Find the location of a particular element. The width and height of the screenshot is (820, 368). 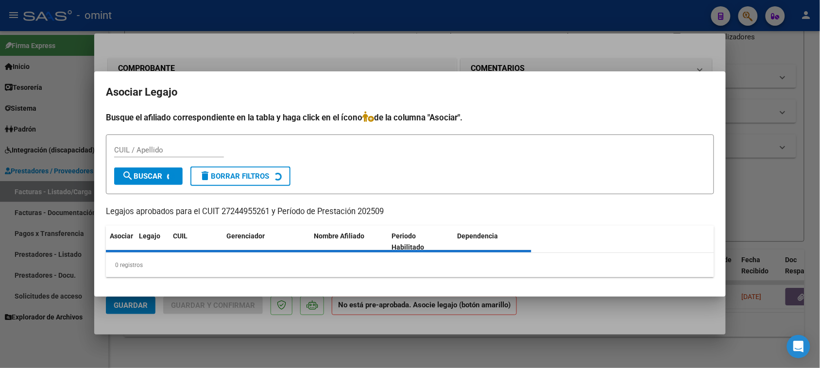

span: Nombre Afiliado is located at coordinates (339, 236).